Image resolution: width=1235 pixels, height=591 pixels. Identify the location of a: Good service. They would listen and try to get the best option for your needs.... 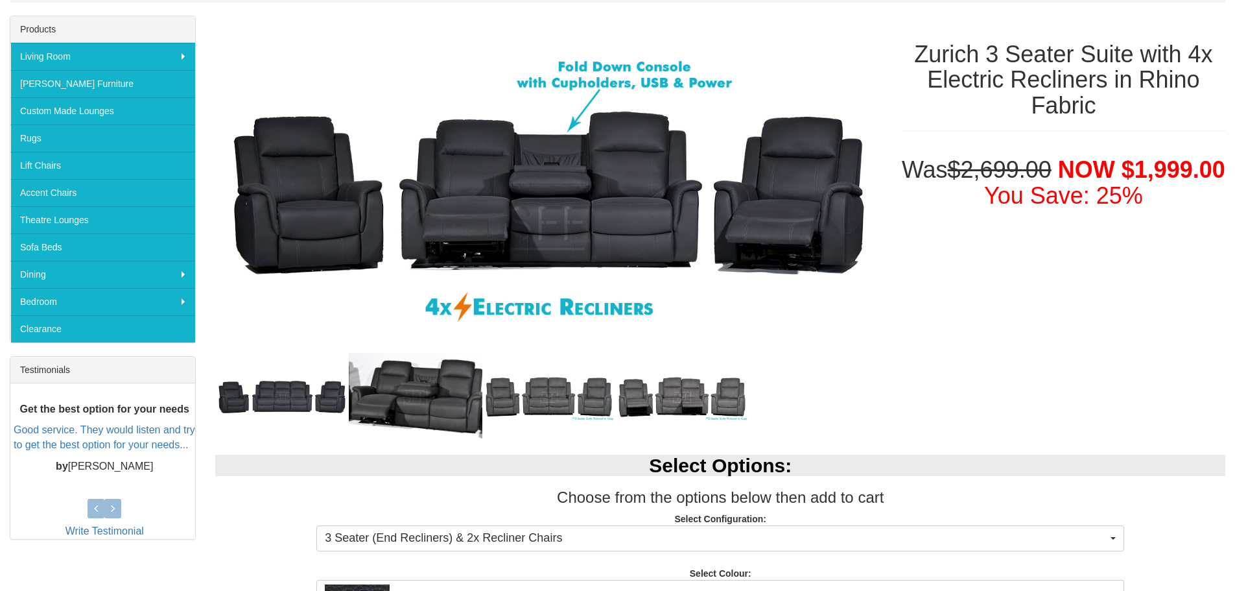
(104, 438).